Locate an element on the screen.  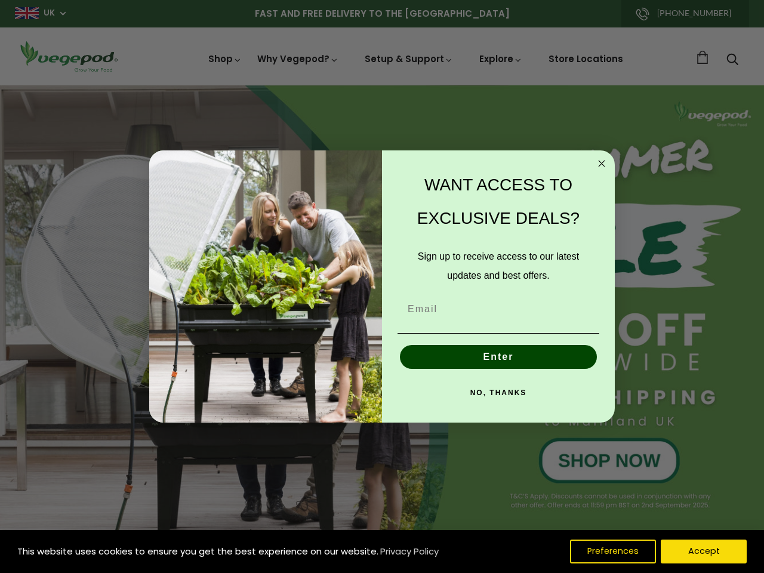
button: NO, THANKS is located at coordinates (498, 393).